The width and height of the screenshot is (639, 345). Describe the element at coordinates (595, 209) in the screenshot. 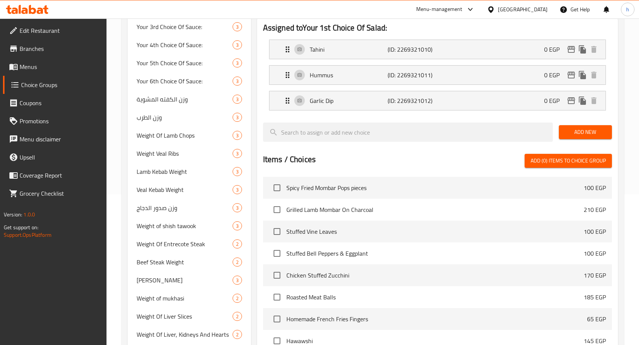

I see `p: 210 EGP` at that location.